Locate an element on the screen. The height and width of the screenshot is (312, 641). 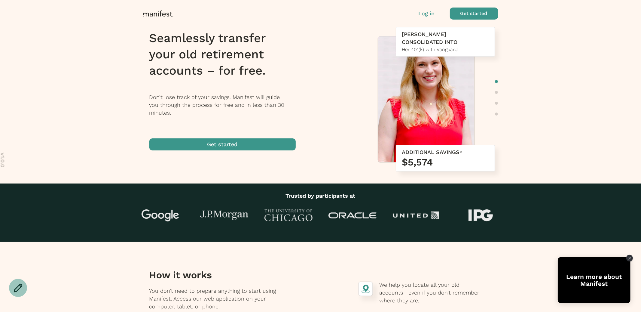
div: Learn more about Manifest is located at coordinates (594, 280).